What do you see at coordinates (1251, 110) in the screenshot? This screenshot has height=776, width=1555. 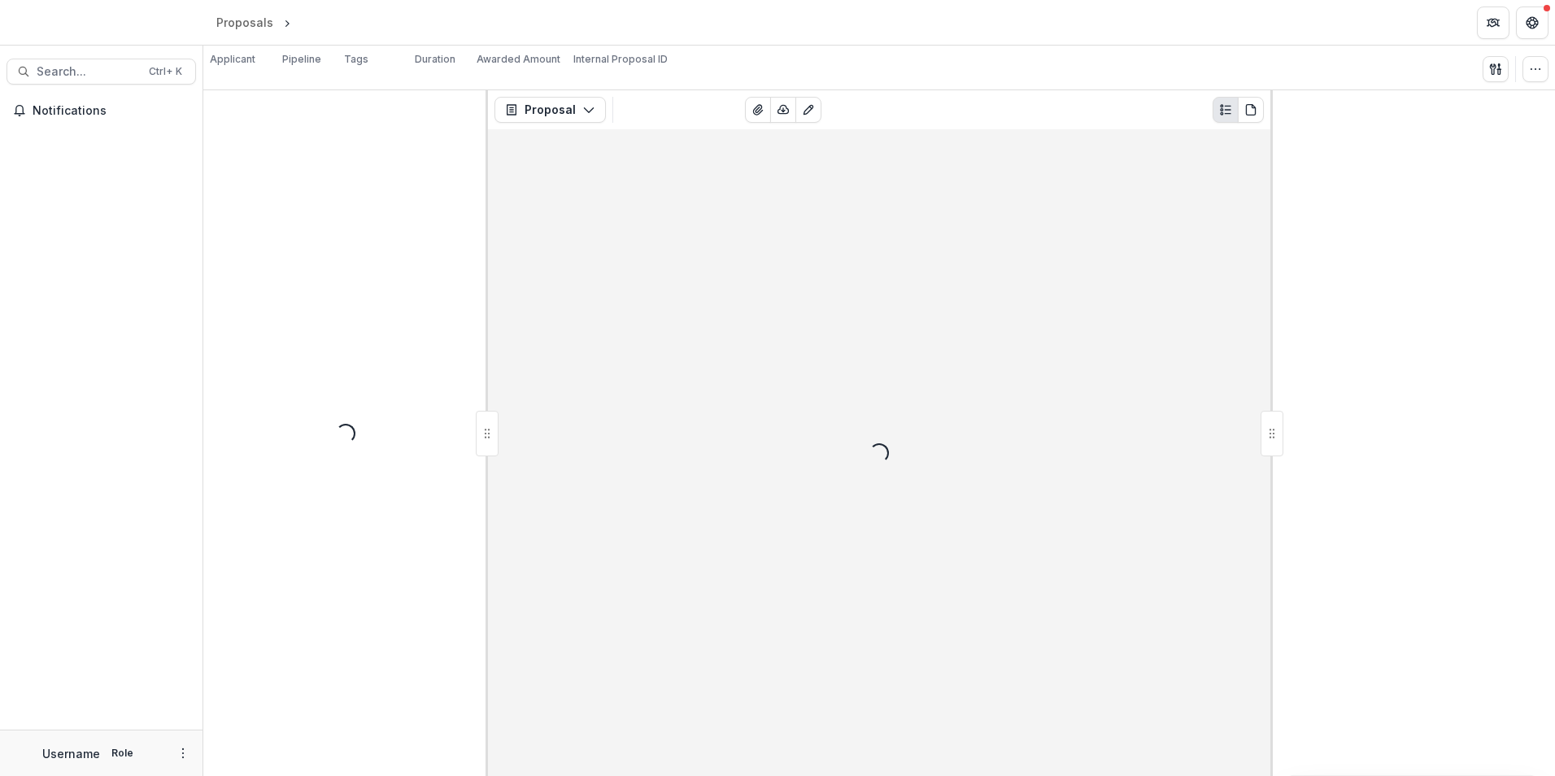 I see `button: PDF view` at bounding box center [1251, 110].